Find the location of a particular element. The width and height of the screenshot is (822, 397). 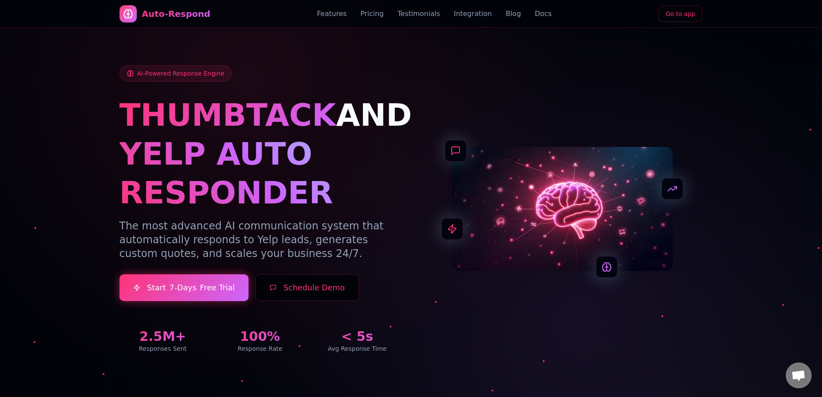

div: < 5s is located at coordinates (357, 336).